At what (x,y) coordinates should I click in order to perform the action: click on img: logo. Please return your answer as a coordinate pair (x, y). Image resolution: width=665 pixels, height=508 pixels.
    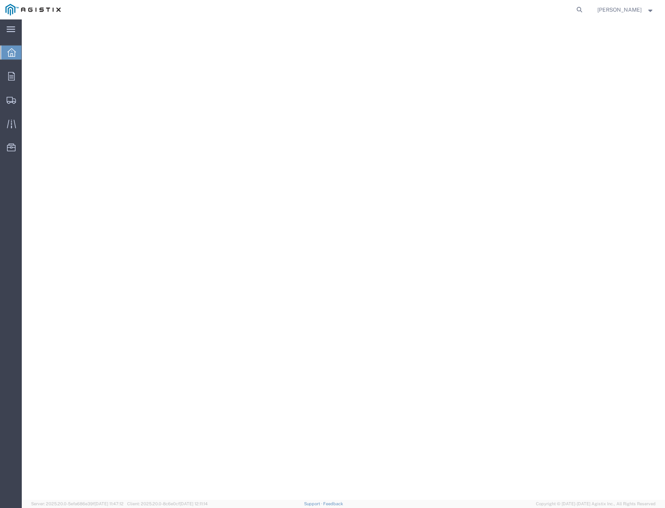
    Looking at the image, I should click on (33, 10).